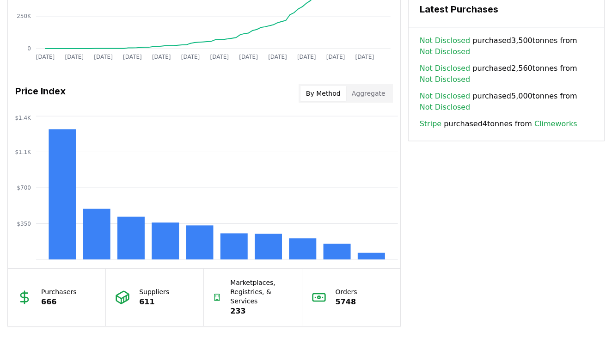  What do you see at coordinates (506, 9) in the screenshot?
I see `h3: Latest Purchases` at bounding box center [506, 9].